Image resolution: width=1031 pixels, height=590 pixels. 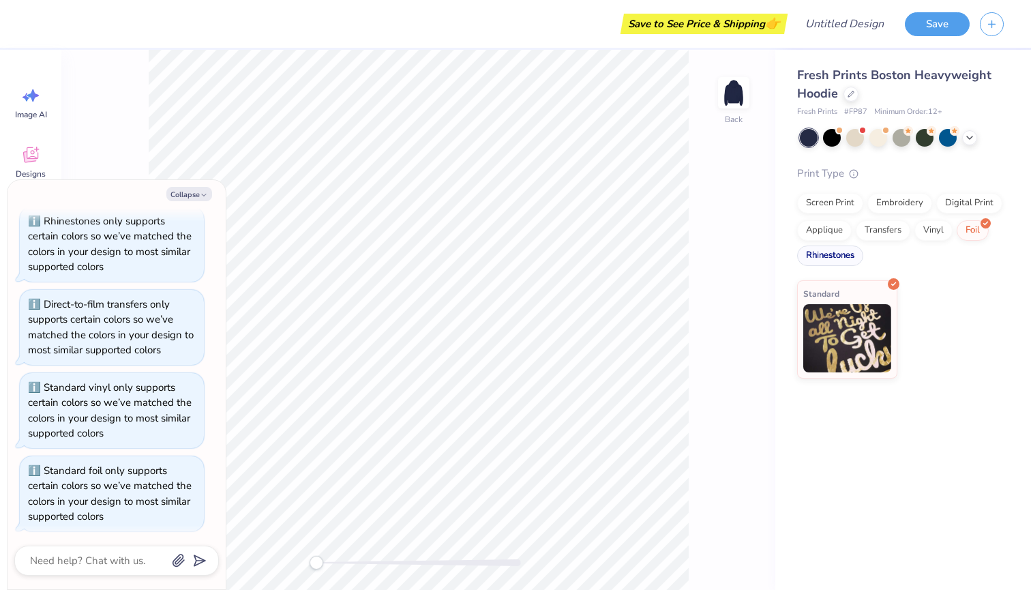 I want to click on div: Screen Print, so click(x=830, y=203).